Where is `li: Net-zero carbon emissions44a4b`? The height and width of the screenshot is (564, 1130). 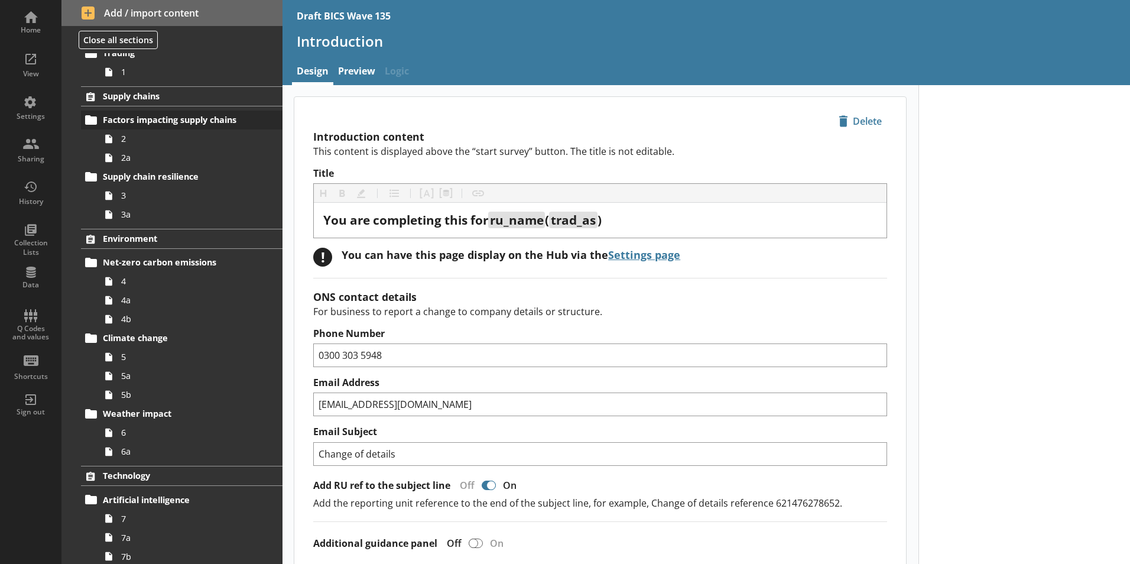
li: Net-zero carbon emissions44a4b is located at coordinates (184, 291).